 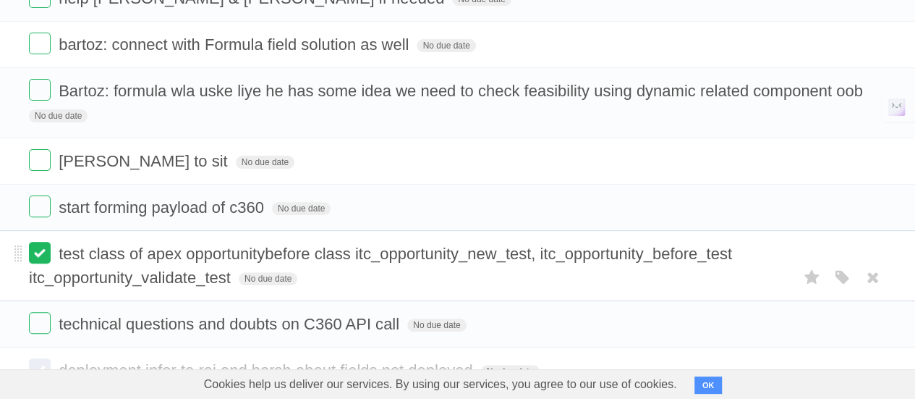 What do you see at coordinates (163, 207) in the screenshot?
I see `span: start forming payload of c360` at bounding box center [163, 207].